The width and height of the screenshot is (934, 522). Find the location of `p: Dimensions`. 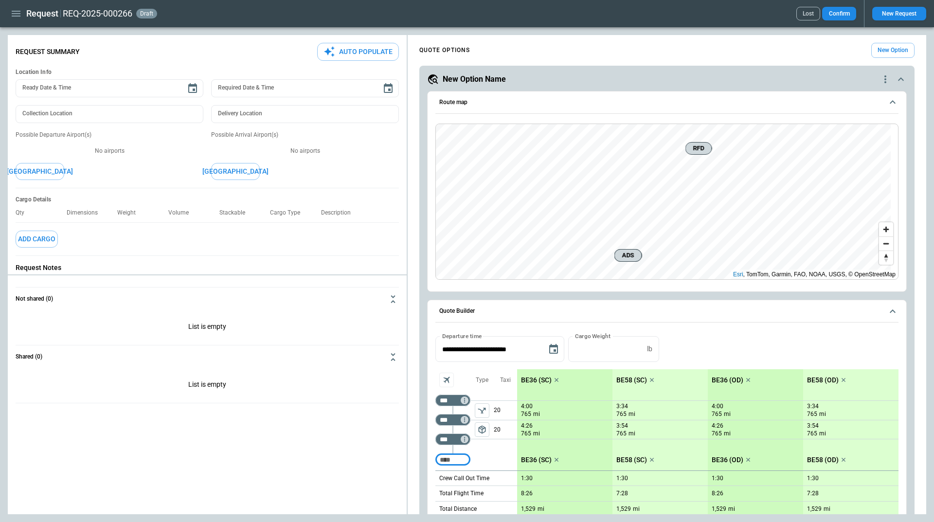

p: Dimensions is located at coordinates (86, 213).